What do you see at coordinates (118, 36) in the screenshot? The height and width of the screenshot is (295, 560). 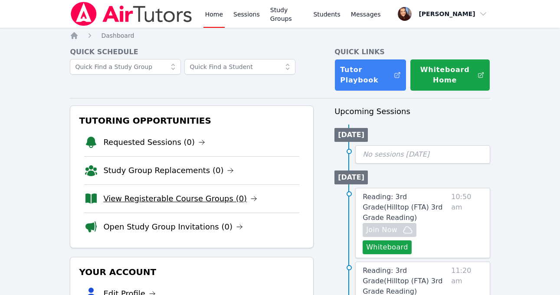 I see `span: Dashboard` at bounding box center [118, 36].